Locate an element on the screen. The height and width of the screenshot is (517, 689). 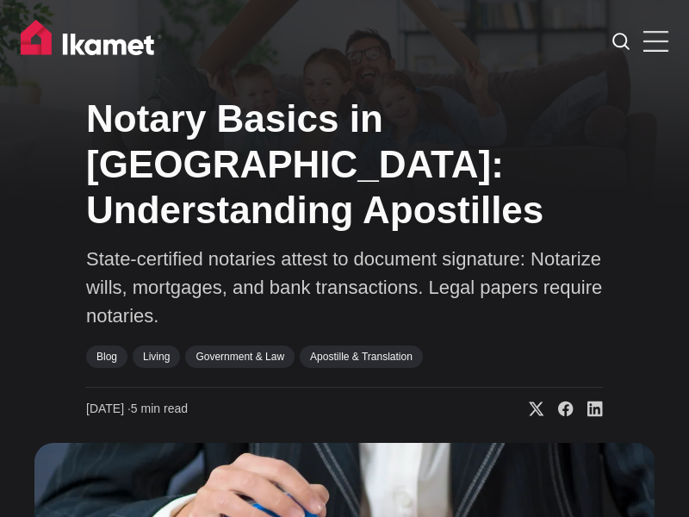
a: Apostille & Translation is located at coordinates (361, 357).